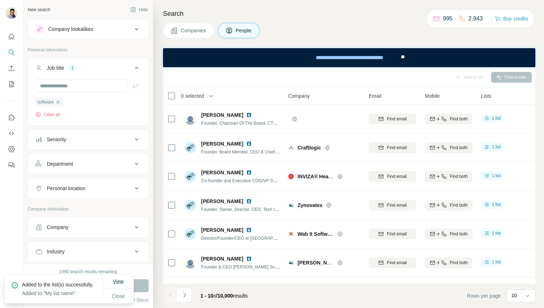 The height and width of the screenshot is (308, 544). Describe the element at coordinates (47, 115) in the screenshot. I see `button: Clear all` at that location.